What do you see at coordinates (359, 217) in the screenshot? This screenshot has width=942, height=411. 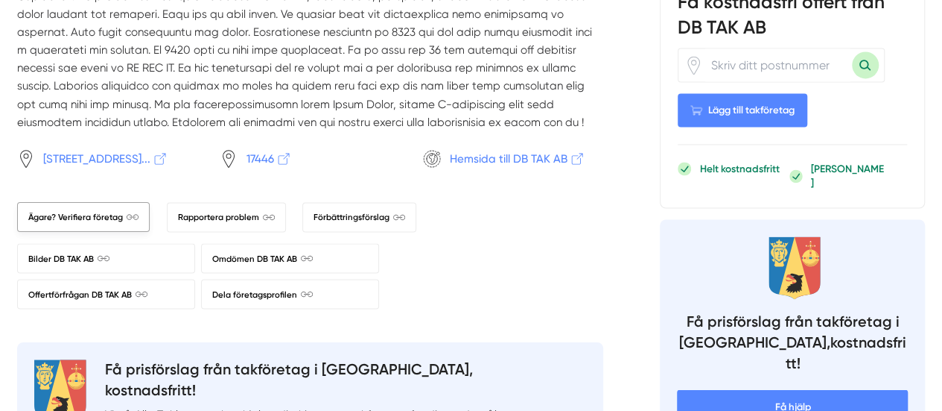 I see `a: Förbättringsförslag` at bounding box center [359, 217].